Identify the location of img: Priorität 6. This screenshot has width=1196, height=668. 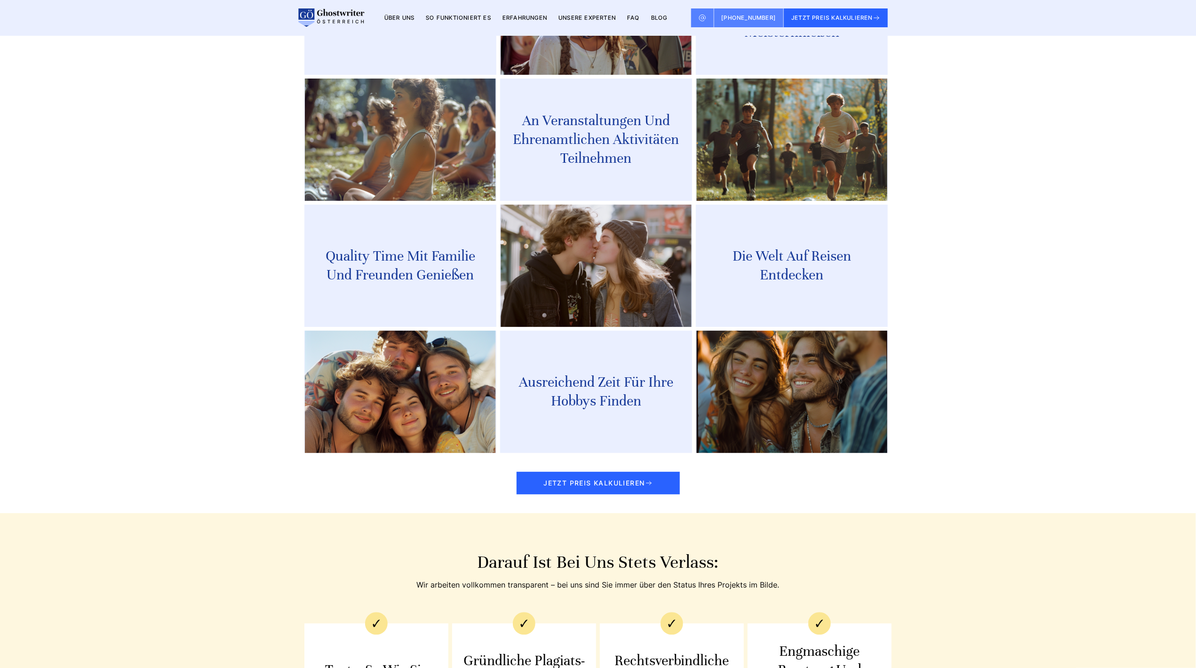
(792, 392).